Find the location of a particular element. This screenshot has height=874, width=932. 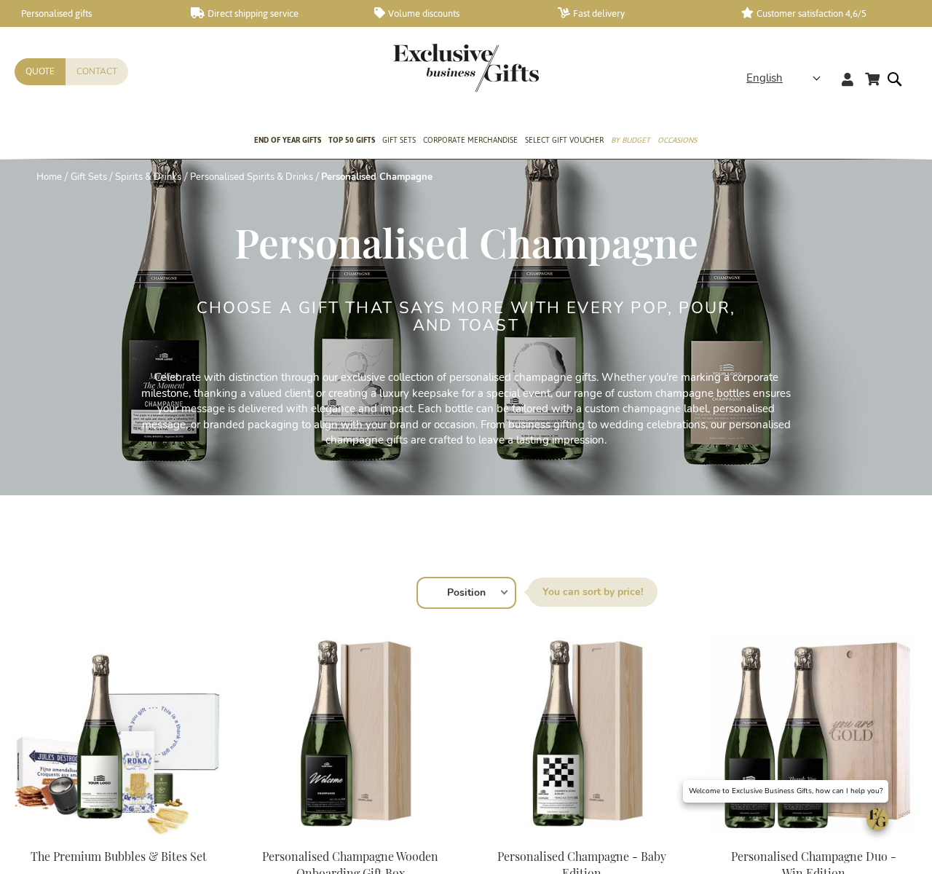

img: Personalised Champagne Duo - Win Edition is located at coordinates (814, 734).